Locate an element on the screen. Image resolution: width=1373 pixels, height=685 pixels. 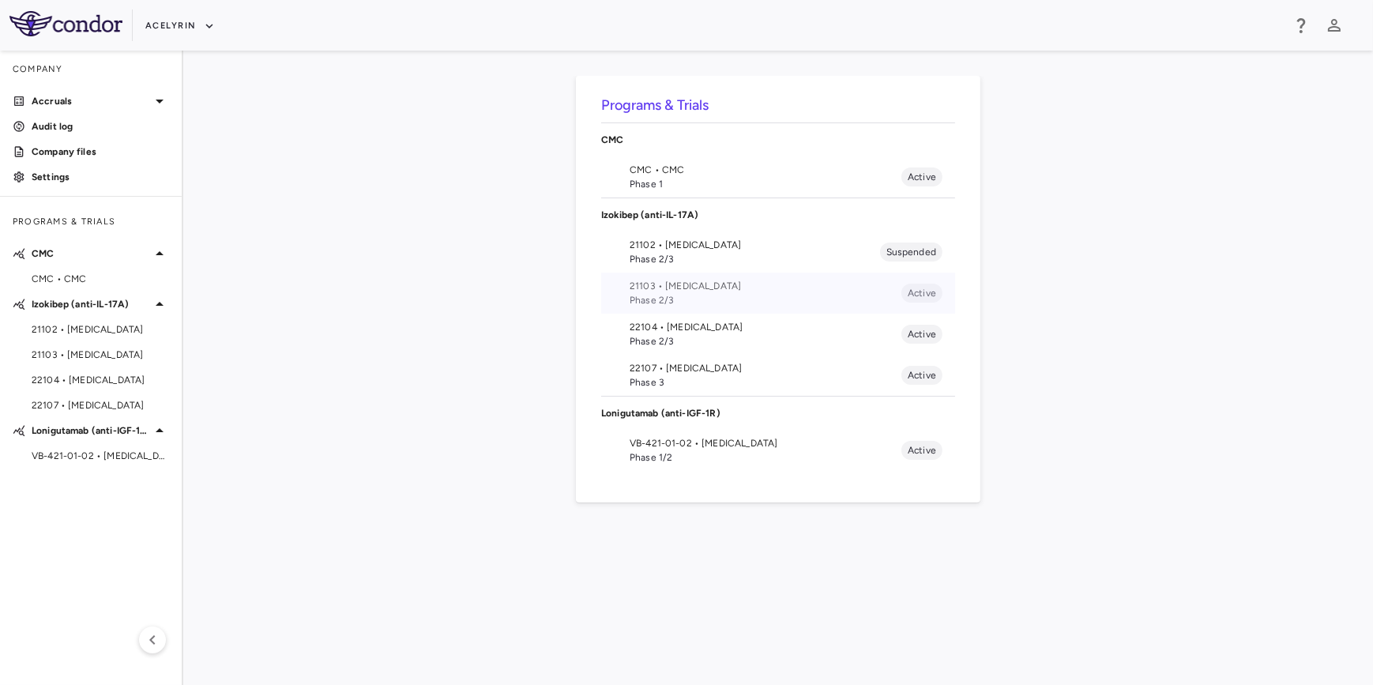
button: Acelyrin is located at coordinates (180, 26).